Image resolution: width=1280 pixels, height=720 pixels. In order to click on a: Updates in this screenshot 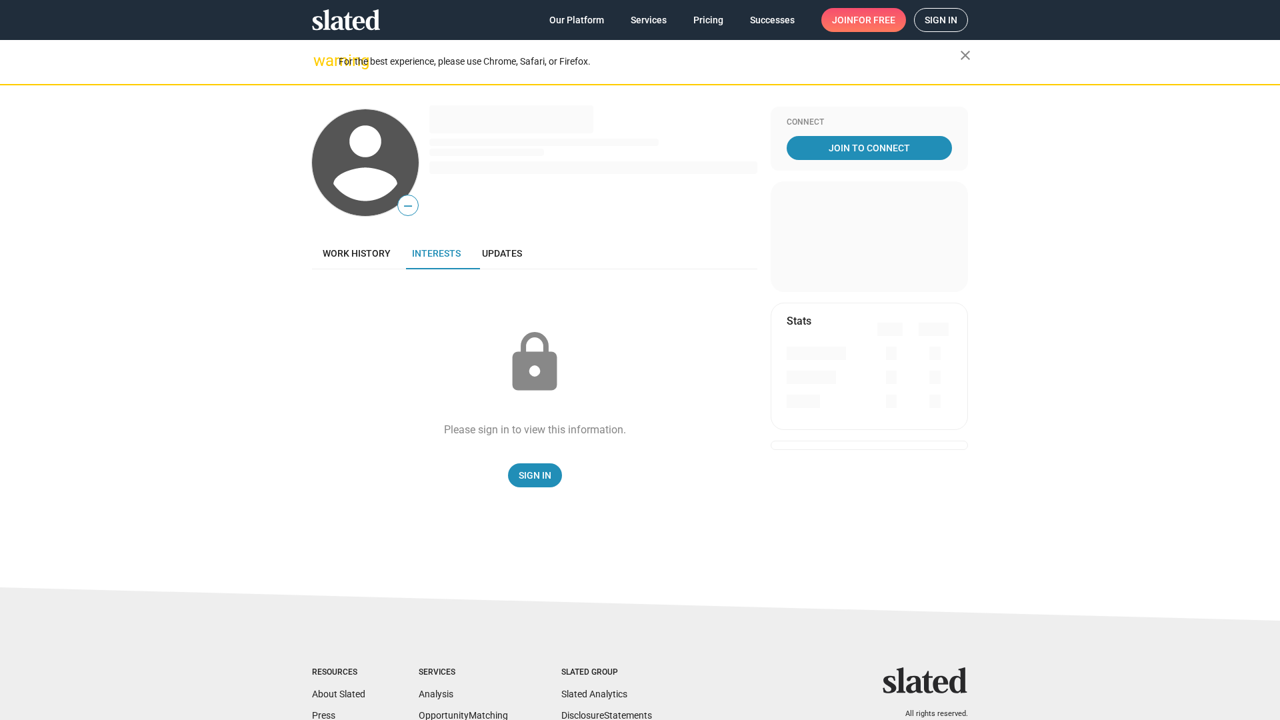, I will do `click(502, 253)`.